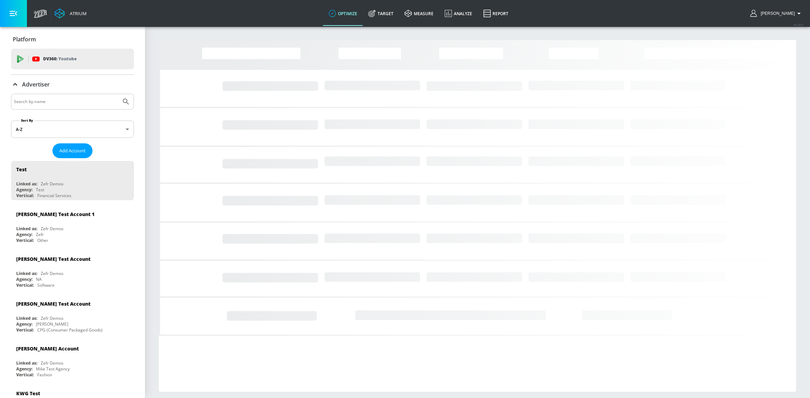 This screenshot has height=398, width=810. Describe the element at coordinates (70, 13) in the screenshot. I see `a: Atrium` at that location.